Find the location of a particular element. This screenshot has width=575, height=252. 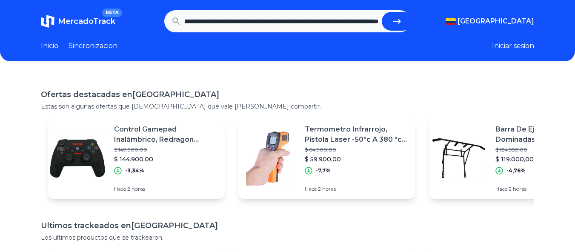

p: Los ultimos productos que se trackearon. is located at coordinates (287, 238).